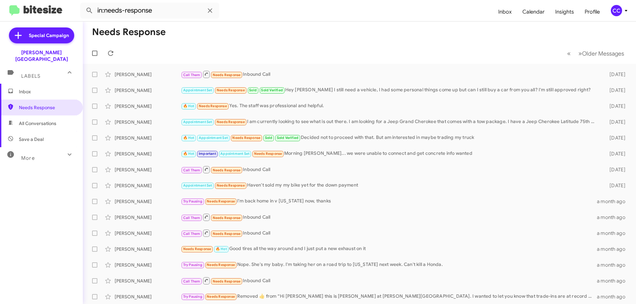 This screenshot has height=304, width=636. I want to click on button: Next, so click(601, 53).